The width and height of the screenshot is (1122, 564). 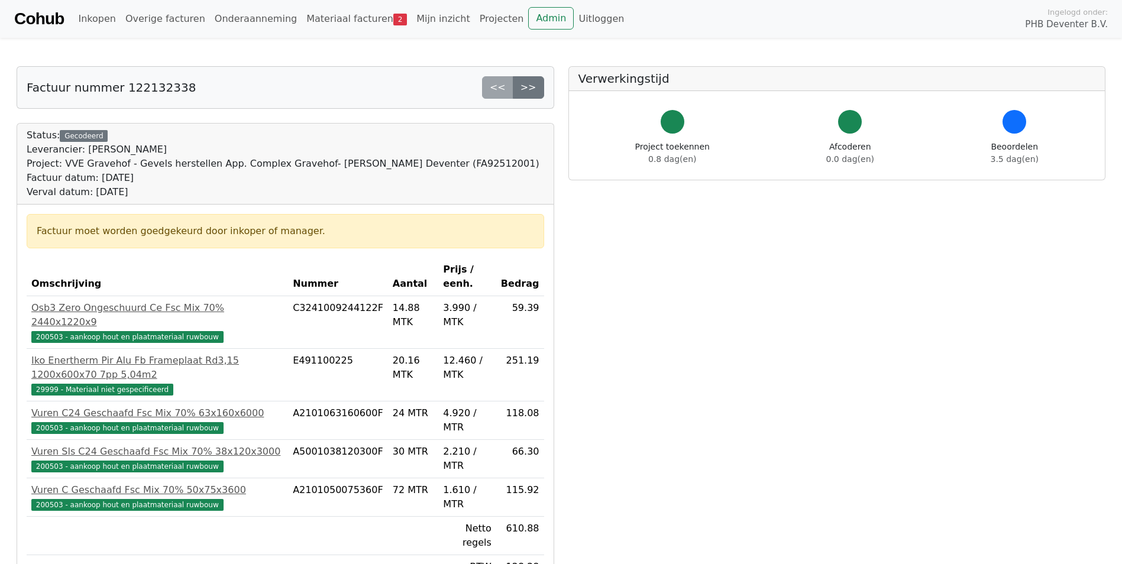 What do you see at coordinates (413, 413) in the screenshot?
I see `div: 24 MTR` at bounding box center [413, 413].